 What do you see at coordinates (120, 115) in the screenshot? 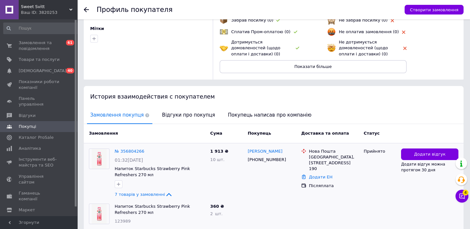
I see `span: Замовлення покупця` at bounding box center [120, 115].